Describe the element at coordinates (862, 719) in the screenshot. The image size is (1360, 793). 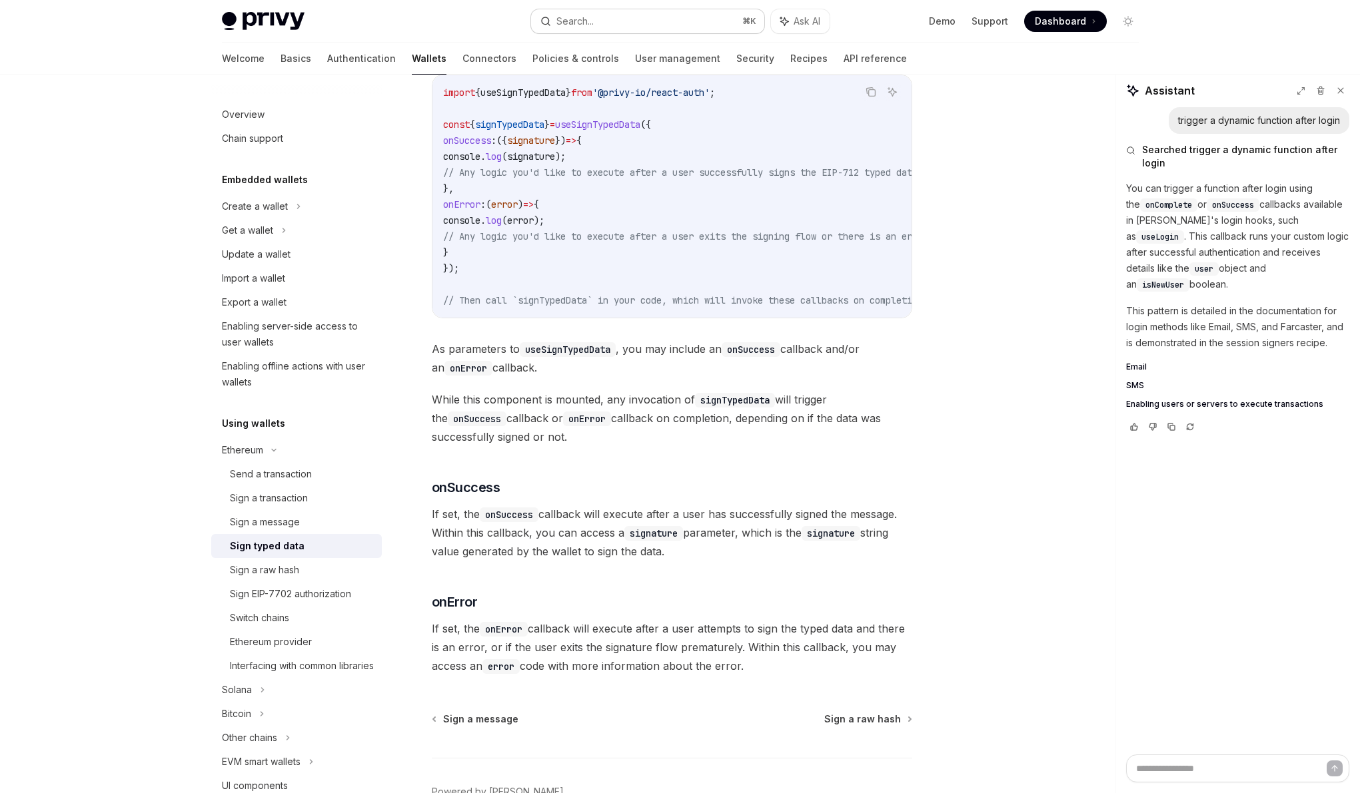
I see `span: Sign a raw hash` at that location.